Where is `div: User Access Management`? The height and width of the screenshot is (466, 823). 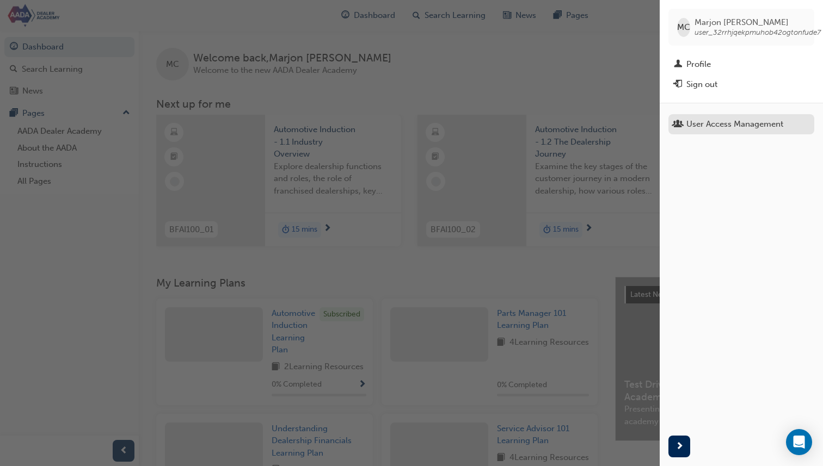
div: User Access Management is located at coordinates (735, 124).